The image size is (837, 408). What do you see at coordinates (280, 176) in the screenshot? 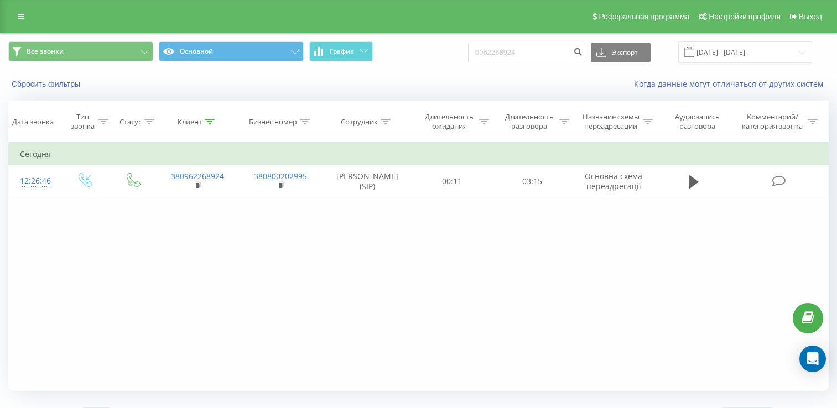
I see `a: 380800202995` at bounding box center [280, 176].